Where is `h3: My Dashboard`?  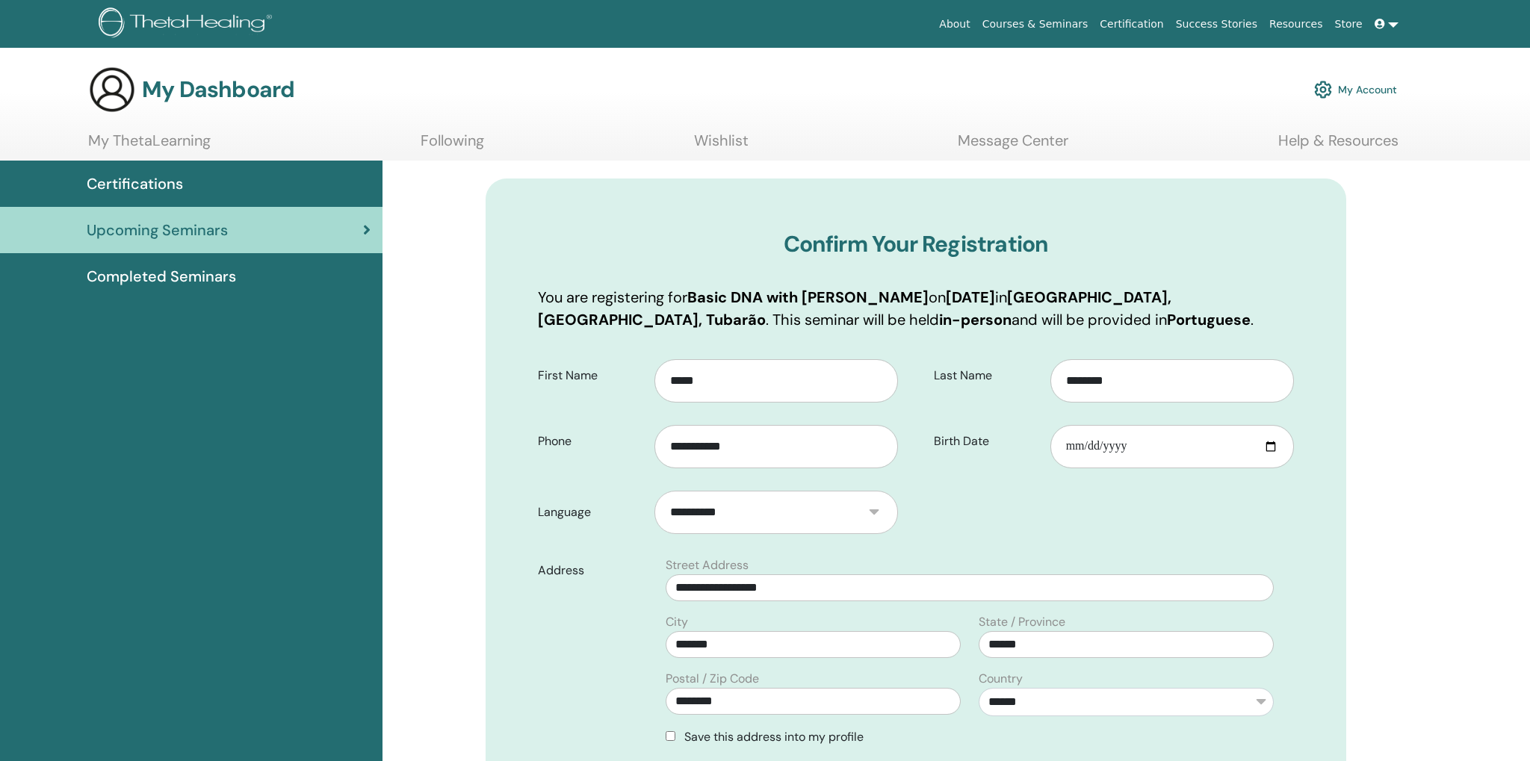 h3: My Dashboard is located at coordinates (218, 90).